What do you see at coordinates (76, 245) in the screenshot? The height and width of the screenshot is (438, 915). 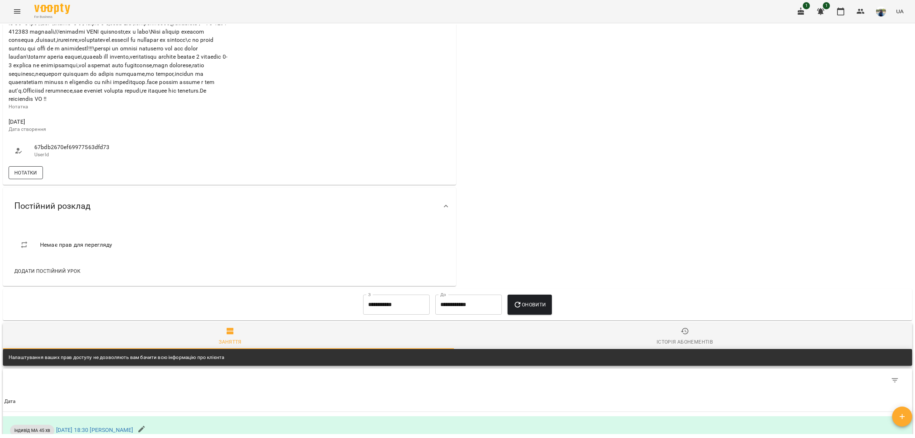 I see `span: Немає прав для перегляду` at bounding box center [76, 245].